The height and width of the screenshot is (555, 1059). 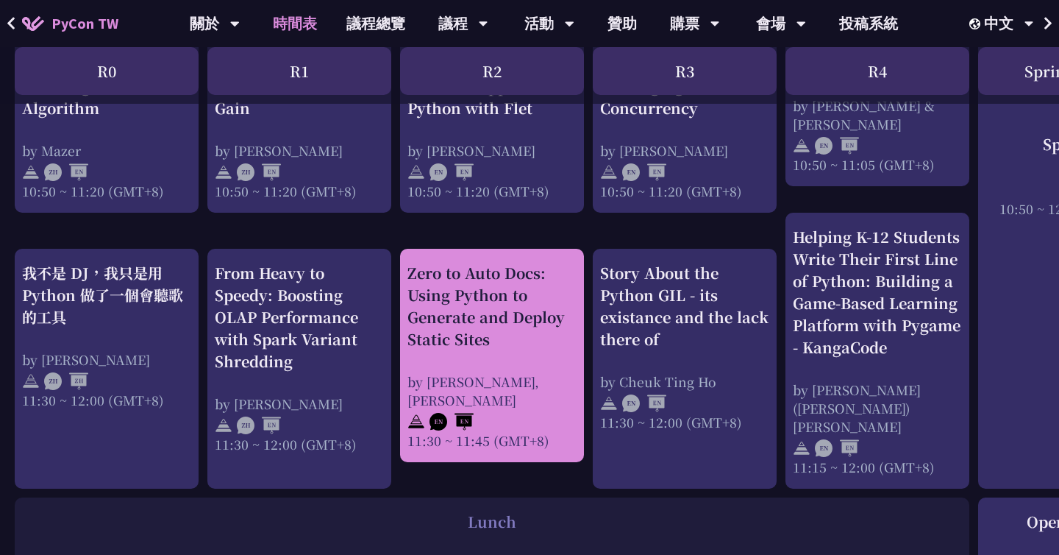 What do you see at coordinates (492, 71) in the screenshot?
I see `div: R2` at bounding box center [492, 71].